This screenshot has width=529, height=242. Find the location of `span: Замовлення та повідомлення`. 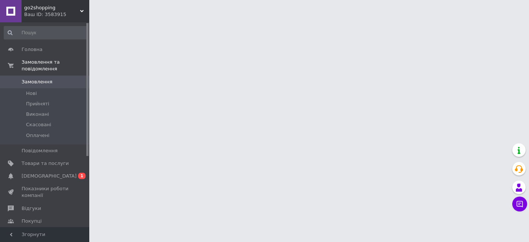

span: Замовлення та повідомлення is located at coordinates (55, 66).